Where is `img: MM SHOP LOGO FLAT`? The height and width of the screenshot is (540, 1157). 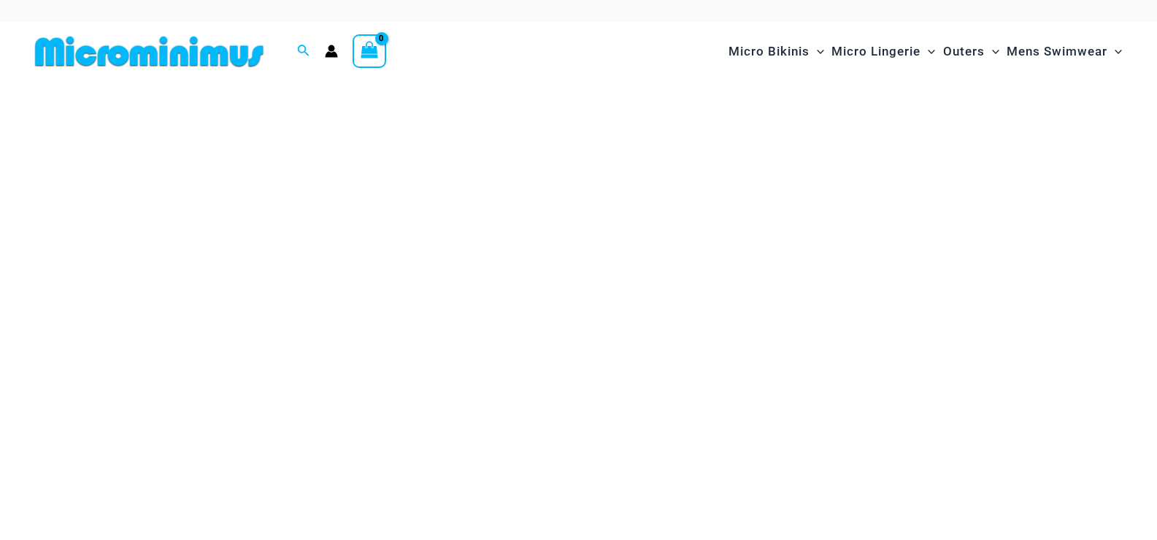
img: MM SHOP LOGO FLAT is located at coordinates (149, 51).